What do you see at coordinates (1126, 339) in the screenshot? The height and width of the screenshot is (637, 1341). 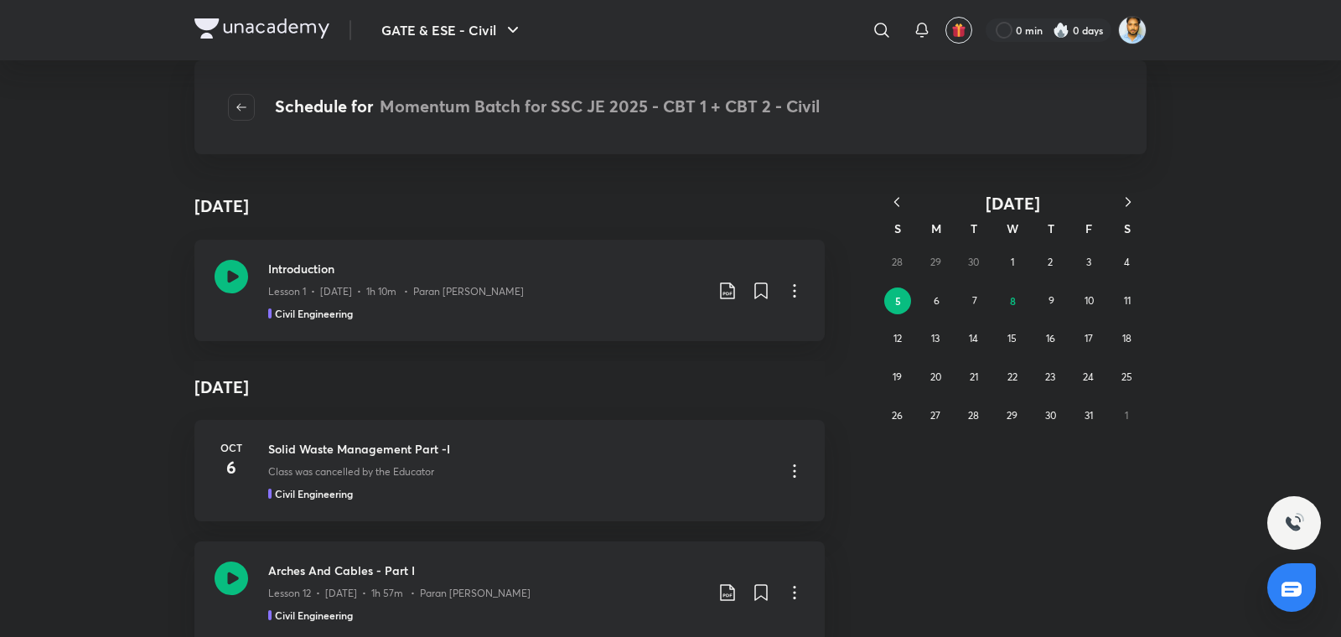 I see `button: October 18, 2025` at bounding box center [1126, 339].